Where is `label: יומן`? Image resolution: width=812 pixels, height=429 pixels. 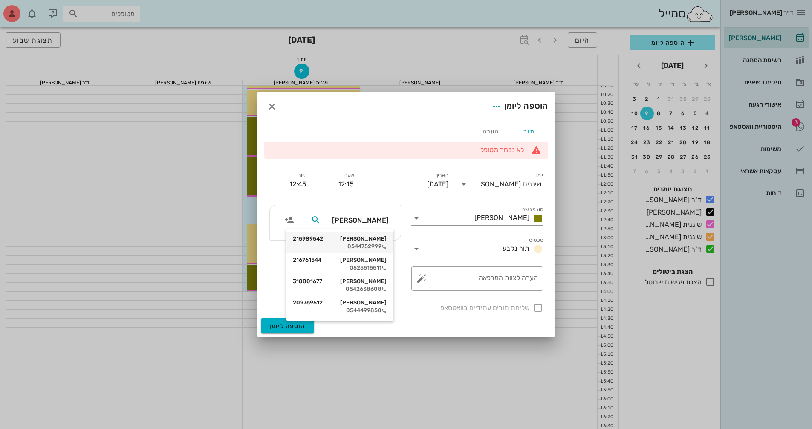
label: יומן is located at coordinates (539, 175).